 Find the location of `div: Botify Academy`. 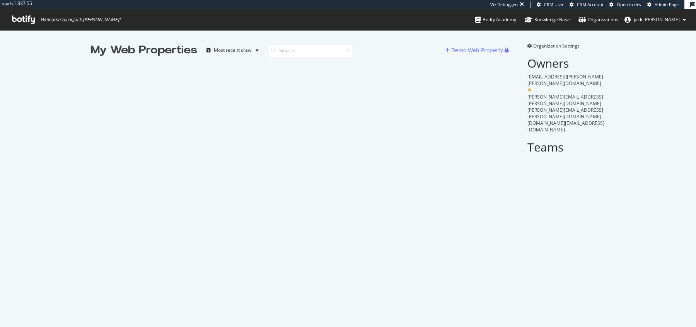

div: Botify Academy is located at coordinates (496, 20).